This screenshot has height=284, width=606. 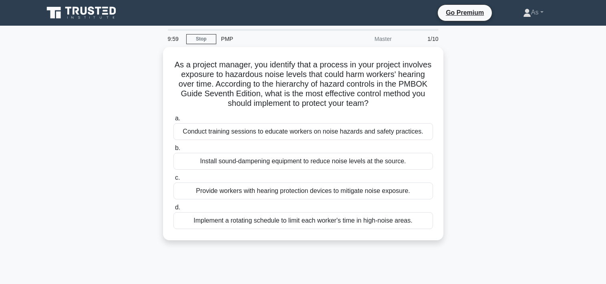 What do you see at coordinates (303, 84) in the screenshot?
I see `h5: As a project manager, you identify that a process in your project involves exposure to hazardous ...` at bounding box center [303, 84].